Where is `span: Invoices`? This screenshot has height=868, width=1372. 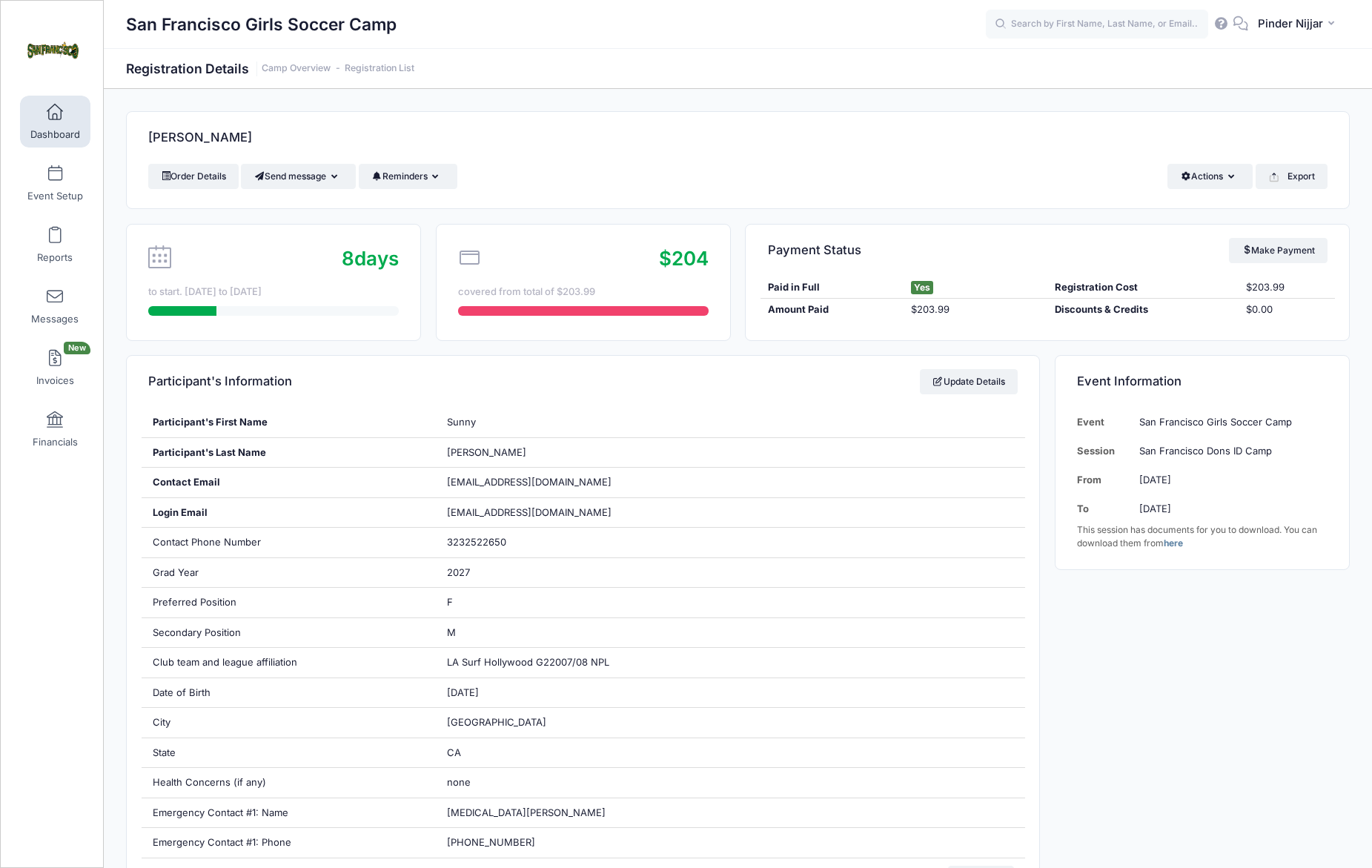 span: Invoices is located at coordinates (55, 380).